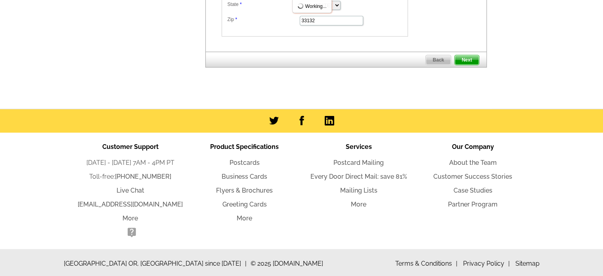 This screenshot has width=603, height=276. I want to click on a: Case Studies, so click(473, 190).